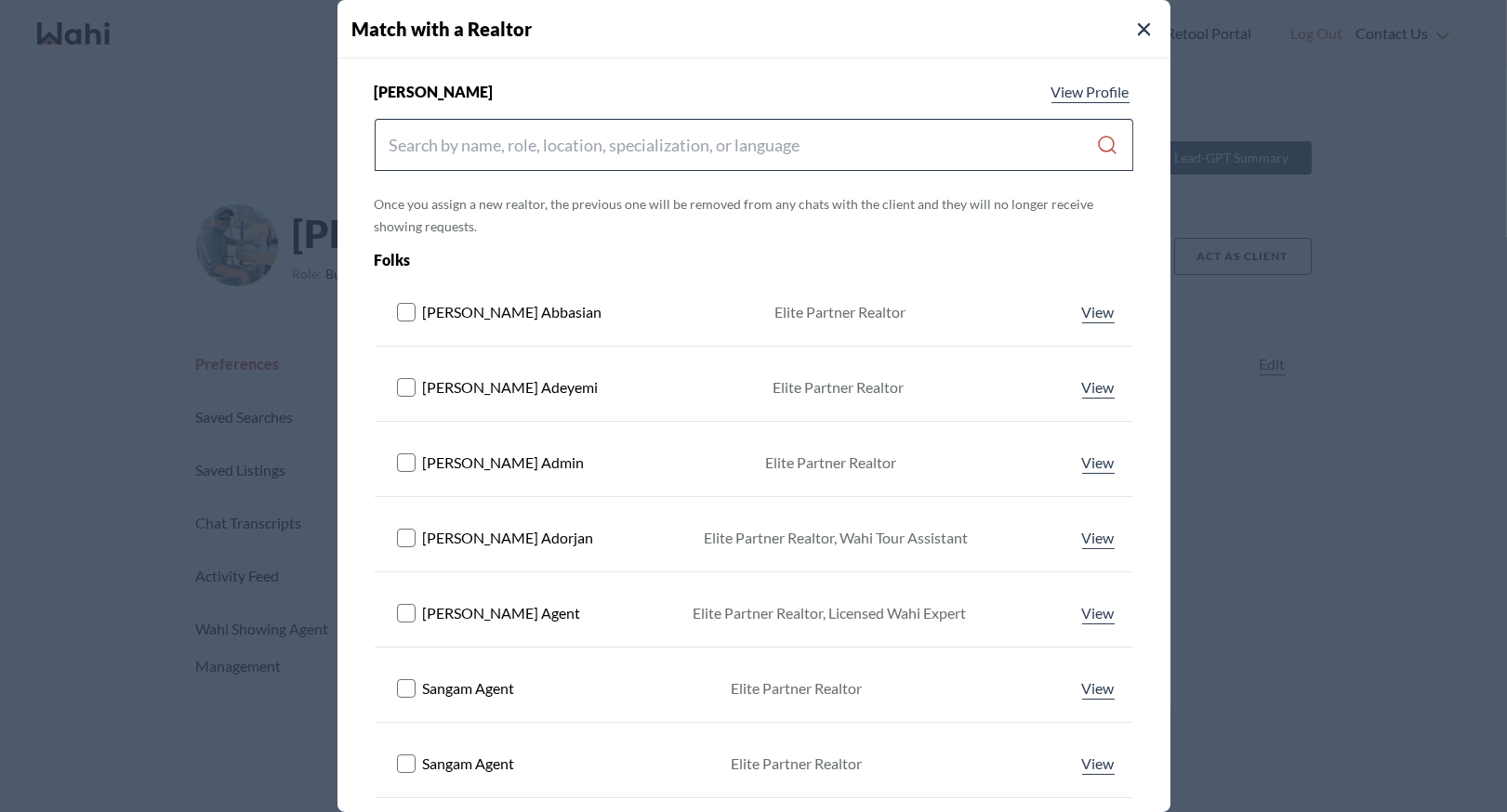  What do you see at coordinates (829, 613) in the screenshot?
I see `div: Elite Partner Realtor, Licensed Wahi Expert` at bounding box center [829, 613].